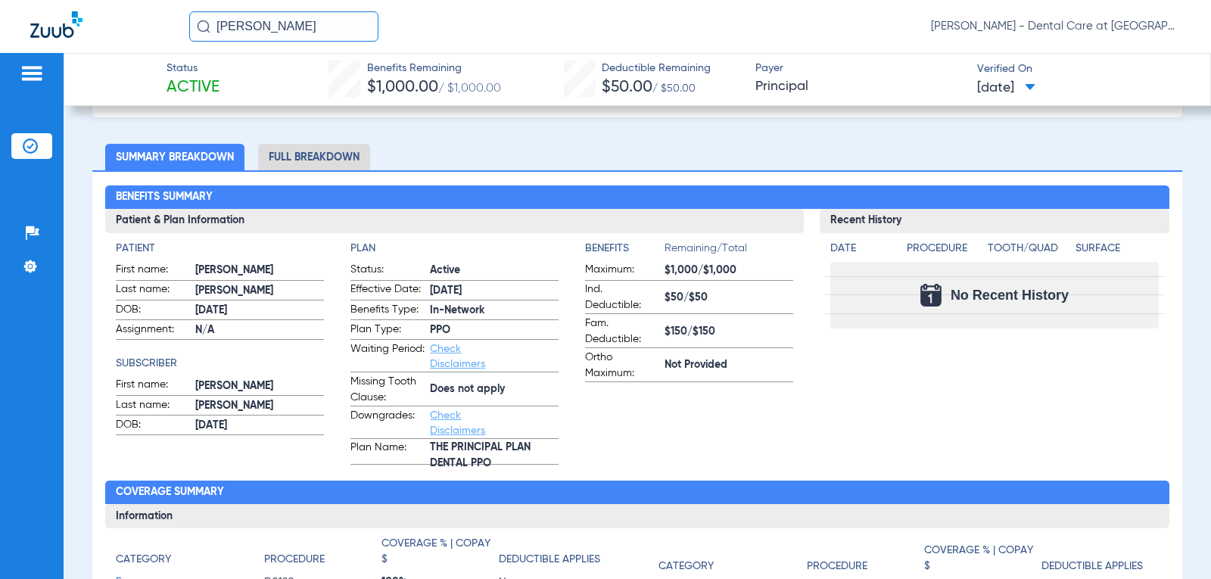 This screenshot has height=579, width=1211. Describe the element at coordinates (862, 251) in the screenshot. I see `app-breakdown-title: Date` at that location.